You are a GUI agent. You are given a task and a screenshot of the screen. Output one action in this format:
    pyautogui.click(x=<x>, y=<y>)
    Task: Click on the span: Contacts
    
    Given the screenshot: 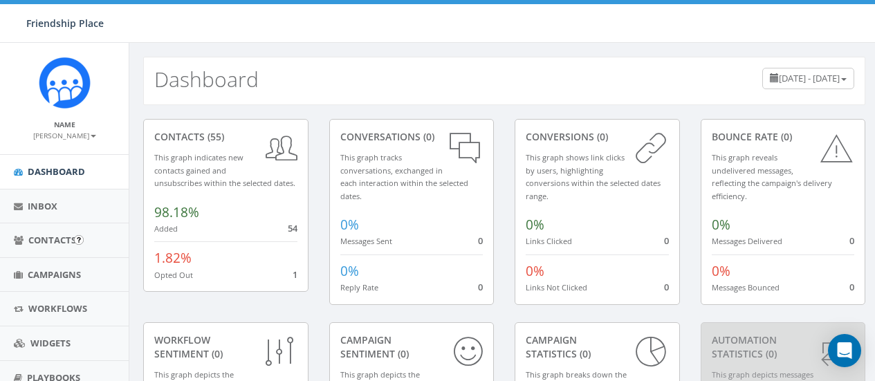 What is the action you would take?
    pyautogui.click(x=52, y=240)
    